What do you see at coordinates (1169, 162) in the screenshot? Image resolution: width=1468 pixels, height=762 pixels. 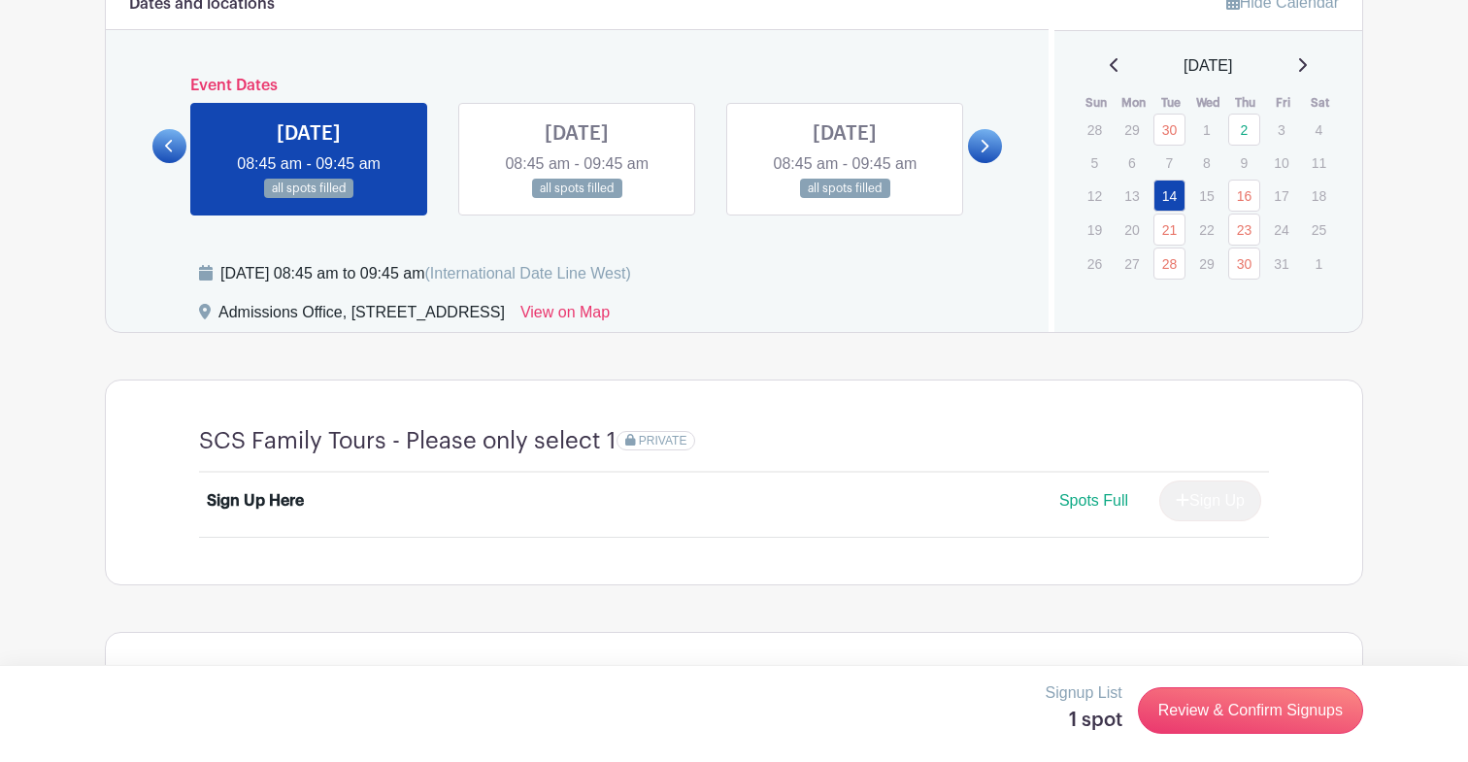 I see `p: 7` at bounding box center [1169, 162].